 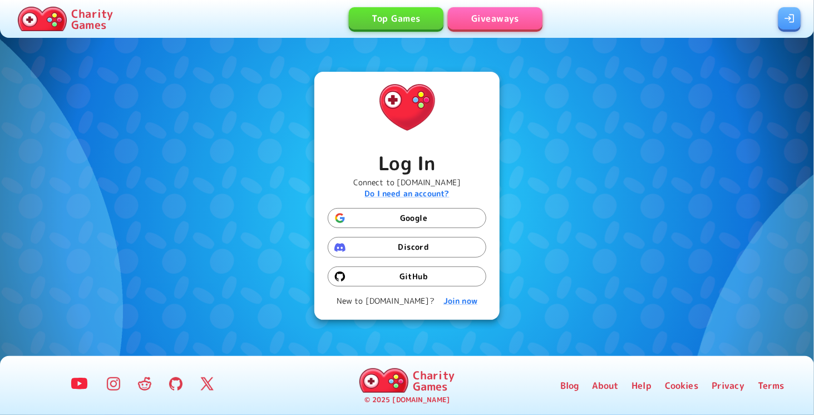 I want to click on b: Join now, so click(x=460, y=300).